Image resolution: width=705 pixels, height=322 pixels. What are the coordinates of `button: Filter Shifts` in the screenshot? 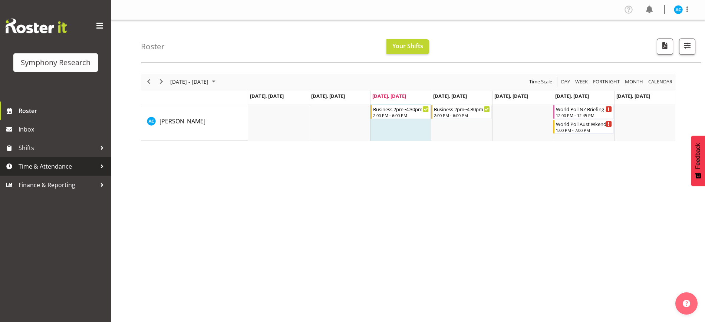 It's located at (687, 47).